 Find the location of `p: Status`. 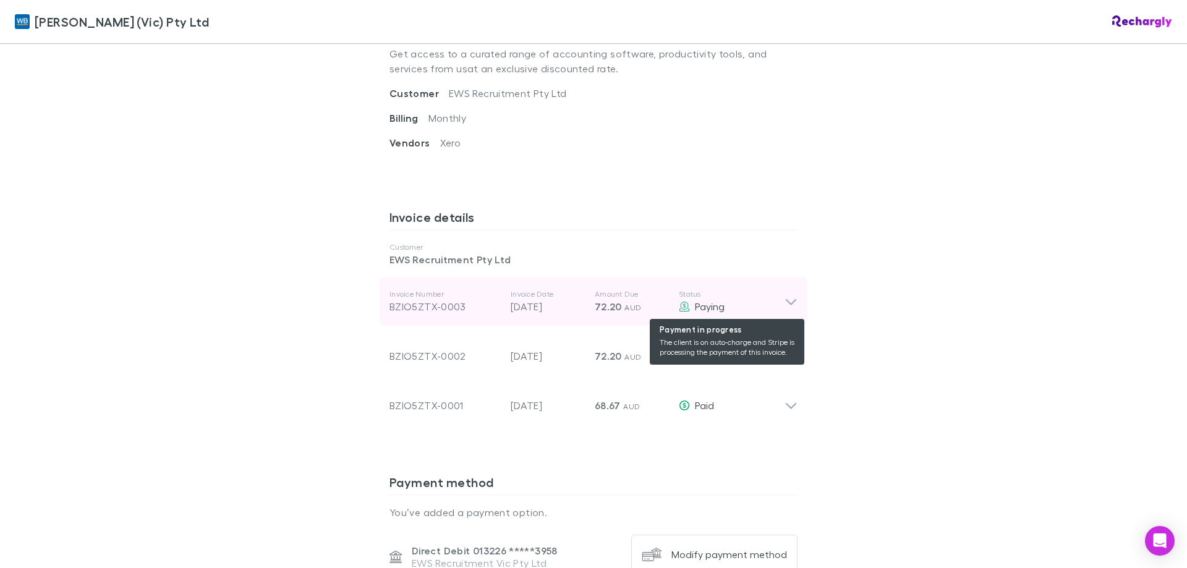

p: Status is located at coordinates (732, 294).